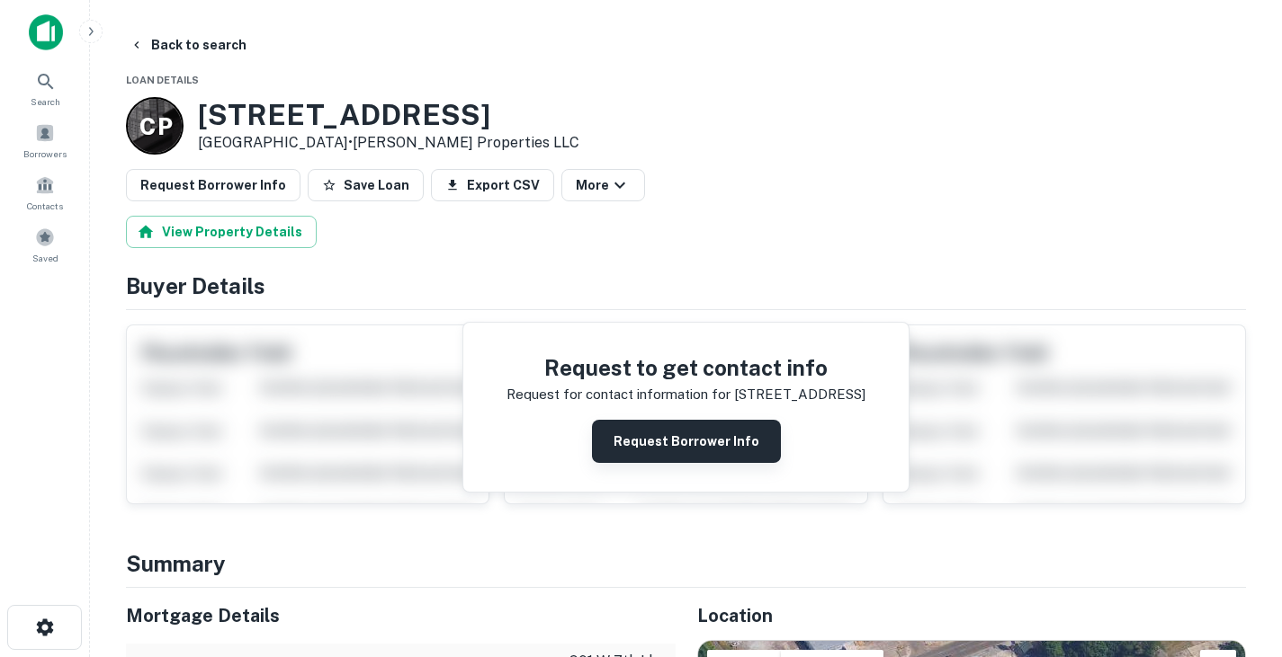 The height and width of the screenshot is (657, 1282). I want to click on button: Save Loan, so click(365, 185).